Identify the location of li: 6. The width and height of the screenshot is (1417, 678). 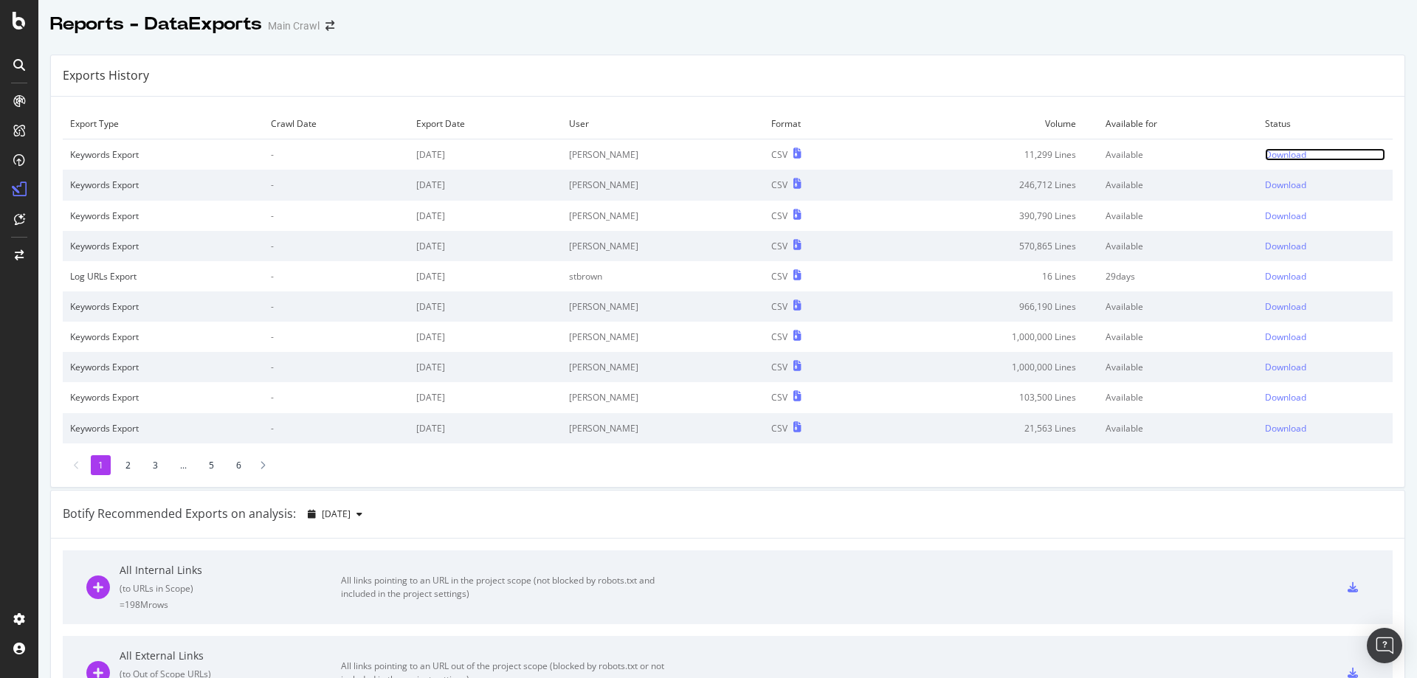
(238, 465).